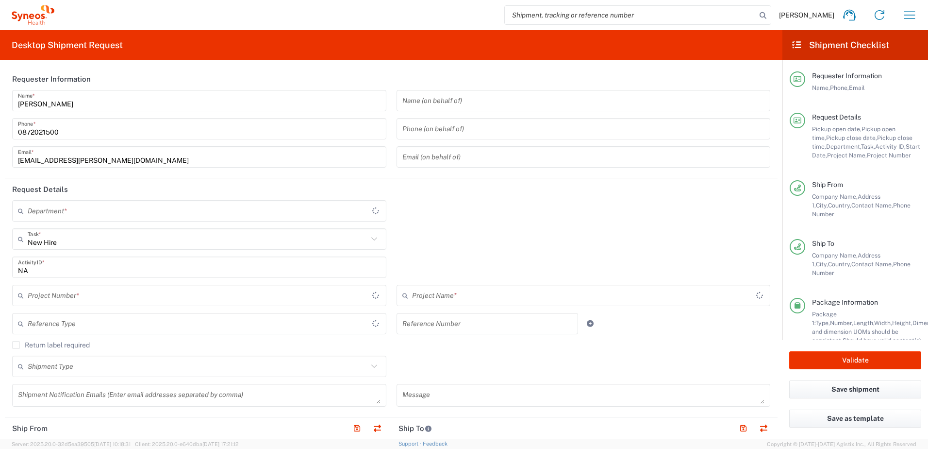 This screenshot has width=928, height=449. I want to click on a: Support, so click(411, 443).